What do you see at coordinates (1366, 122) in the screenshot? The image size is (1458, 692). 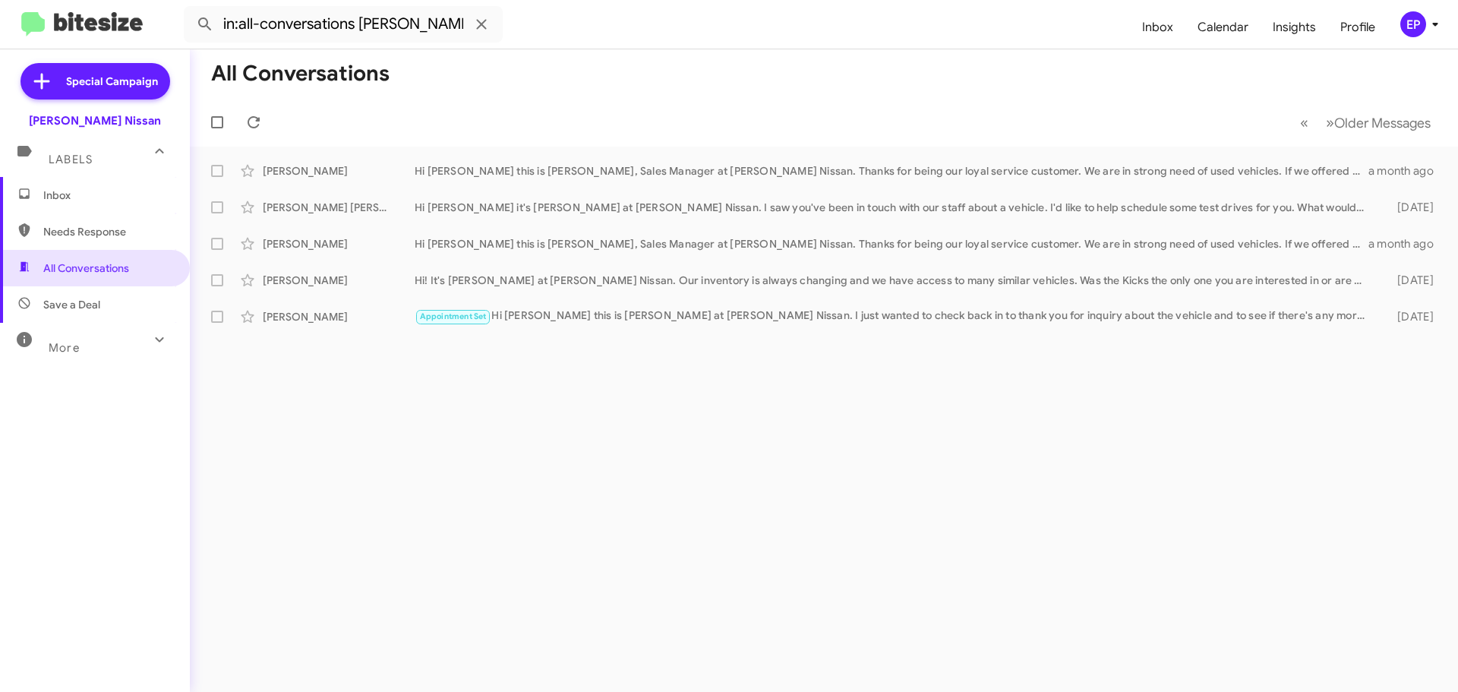 I see `nav: Page navigation example` at bounding box center [1366, 122].